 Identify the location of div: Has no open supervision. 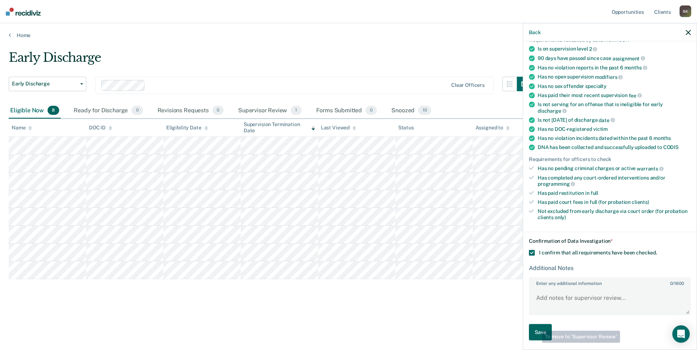
(614, 77).